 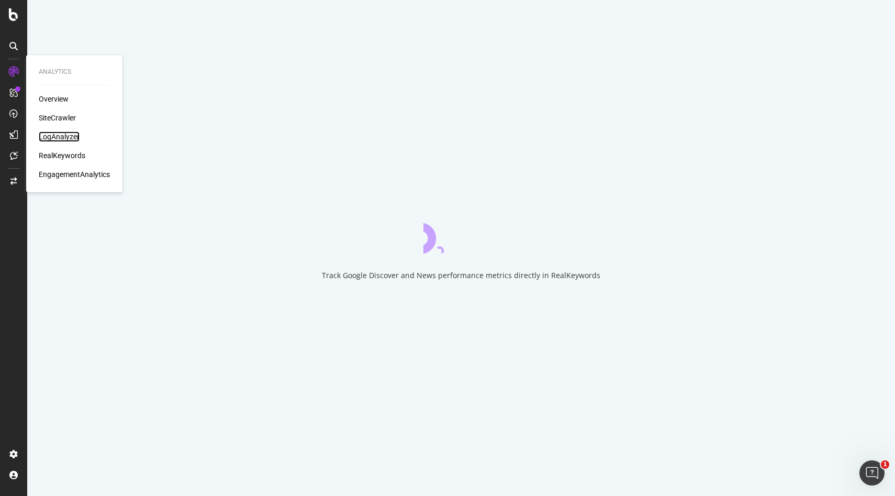 I want to click on div: Analytics, so click(x=74, y=72).